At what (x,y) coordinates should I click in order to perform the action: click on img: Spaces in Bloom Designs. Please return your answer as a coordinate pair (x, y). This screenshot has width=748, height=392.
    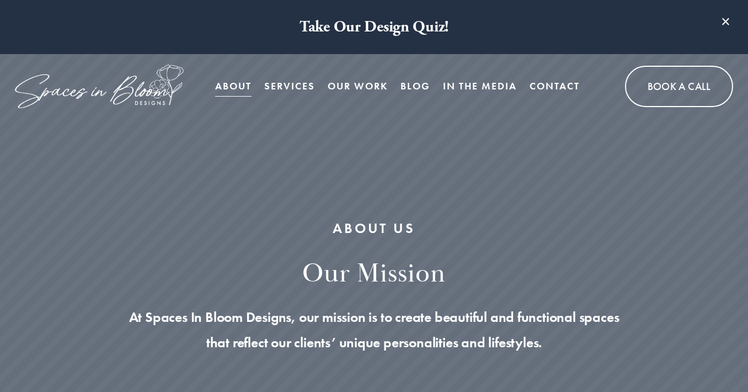
    Looking at the image, I should click on (99, 86).